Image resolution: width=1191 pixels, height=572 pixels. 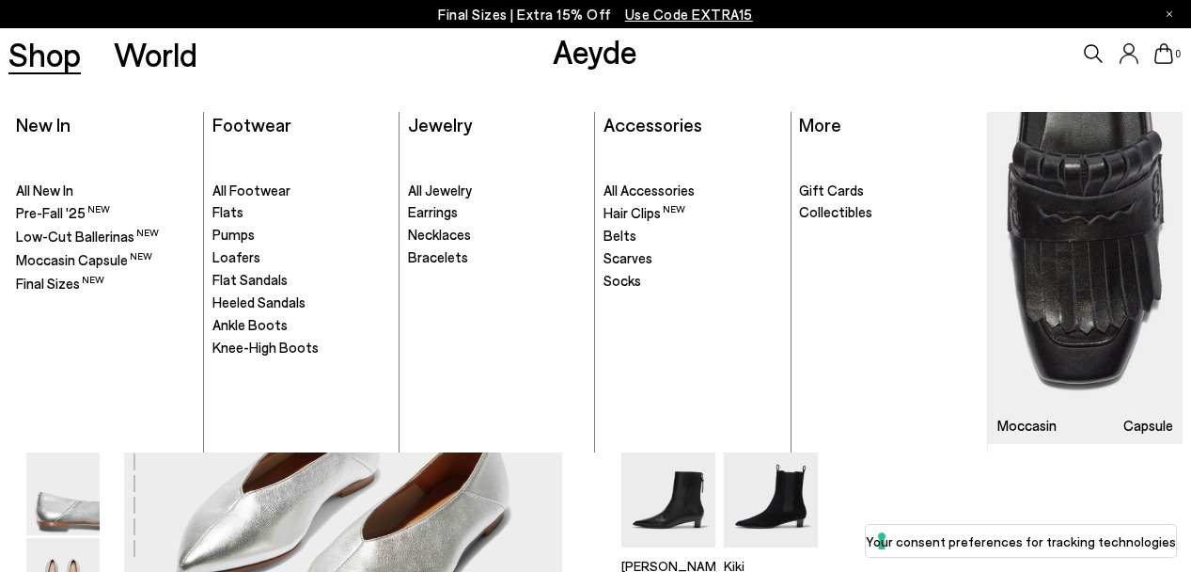 I want to click on a: Scarves, so click(x=693, y=259).